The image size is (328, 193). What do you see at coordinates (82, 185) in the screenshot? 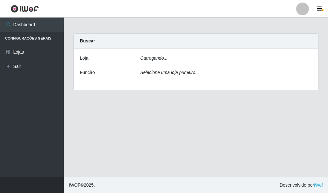
I see `span: © 2025 .` at bounding box center [82, 185].